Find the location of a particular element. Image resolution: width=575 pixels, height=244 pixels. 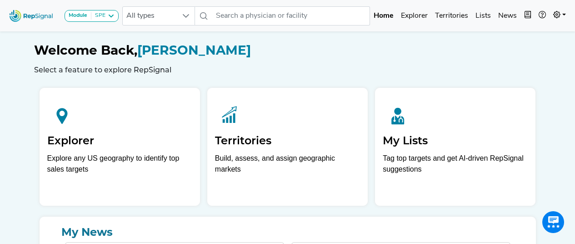

input: Search a physician or facility is located at coordinates (291, 16).